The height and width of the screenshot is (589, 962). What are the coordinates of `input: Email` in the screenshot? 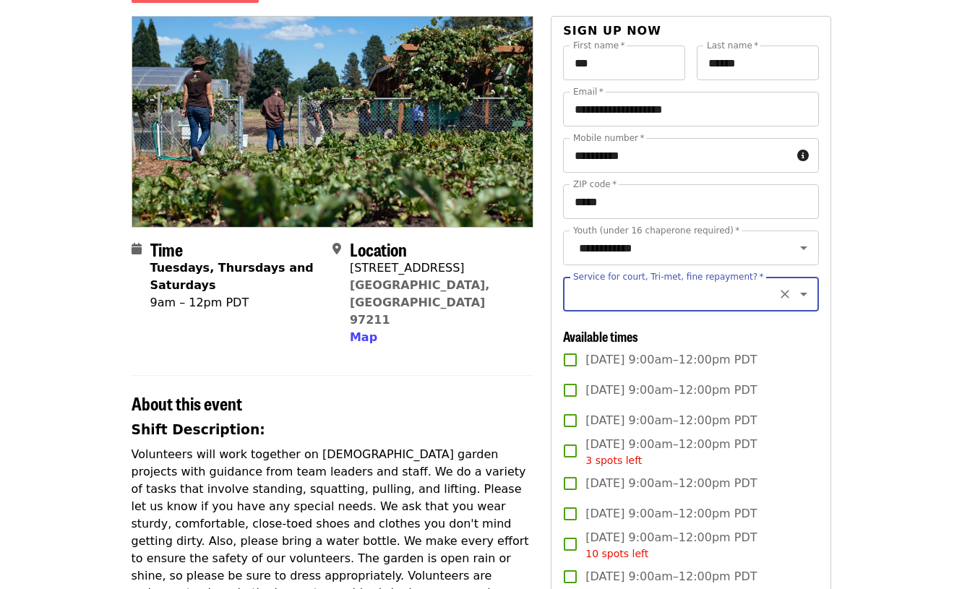 It's located at (691, 109).